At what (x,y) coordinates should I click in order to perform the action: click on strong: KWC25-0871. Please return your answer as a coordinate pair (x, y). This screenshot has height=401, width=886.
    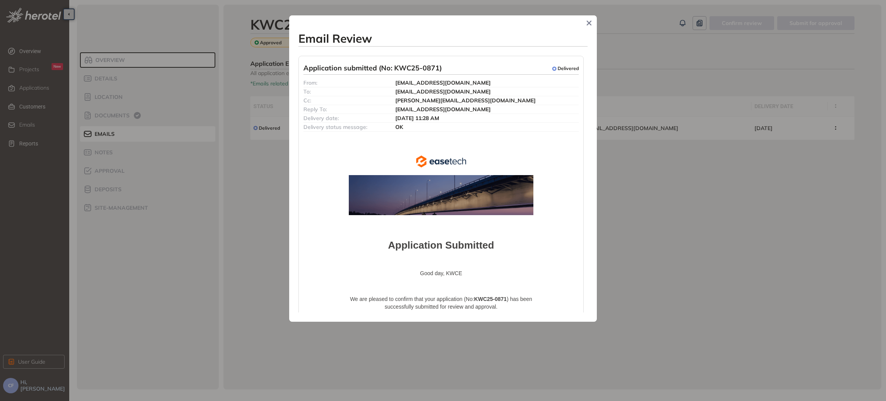
    Looking at the image, I should click on (490, 299).